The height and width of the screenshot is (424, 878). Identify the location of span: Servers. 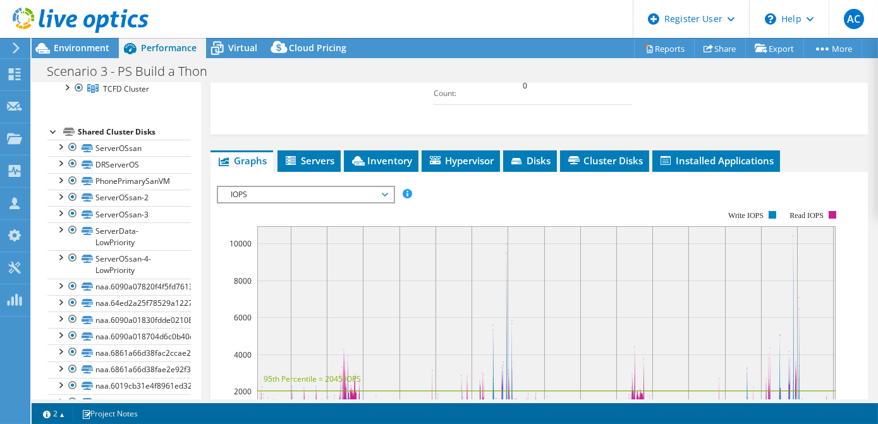
(309, 161).